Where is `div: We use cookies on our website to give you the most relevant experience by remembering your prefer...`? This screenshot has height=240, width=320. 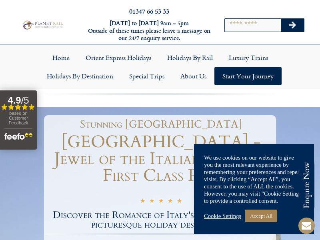 div: We use cookies on our website to give you the most relevant experience by remembering your prefer... is located at coordinates (254, 179).